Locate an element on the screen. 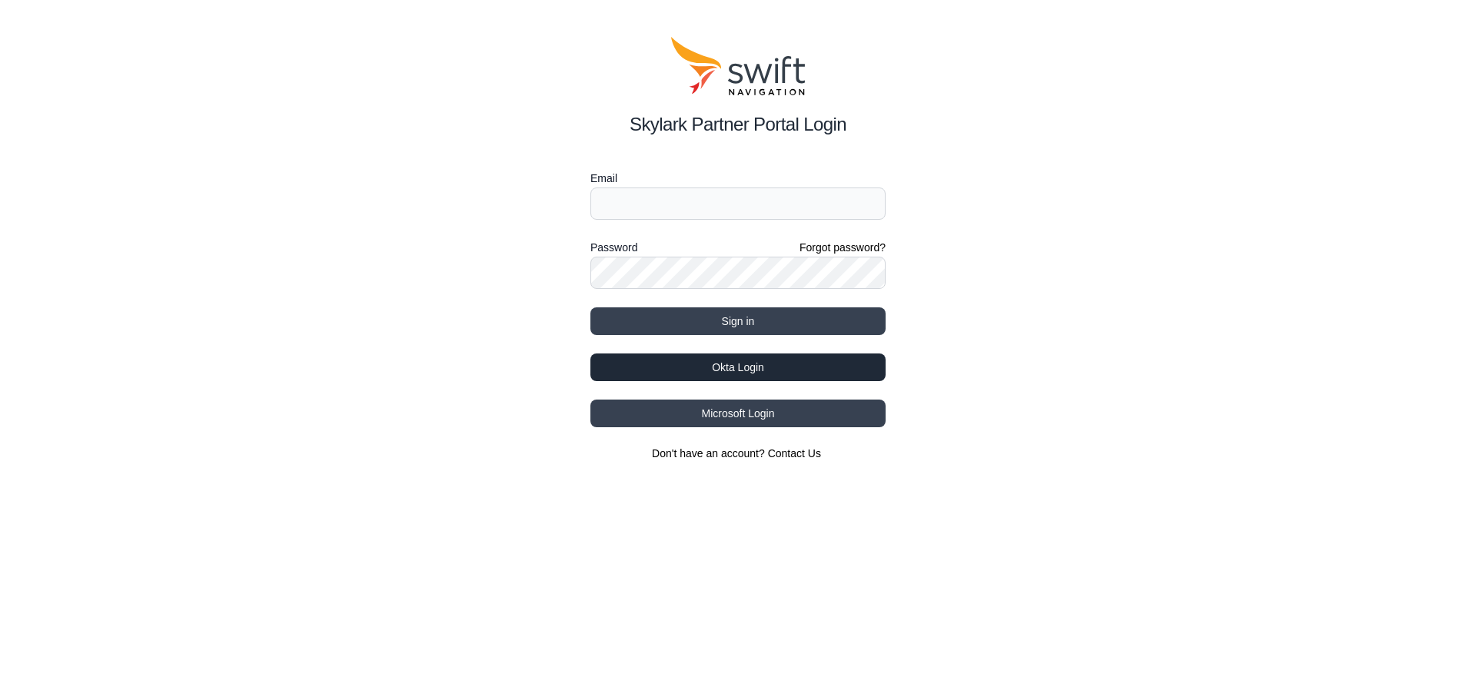 Image resolution: width=1476 pixels, height=700 pixels. button: Sign in is located at coordinates (738, 321).